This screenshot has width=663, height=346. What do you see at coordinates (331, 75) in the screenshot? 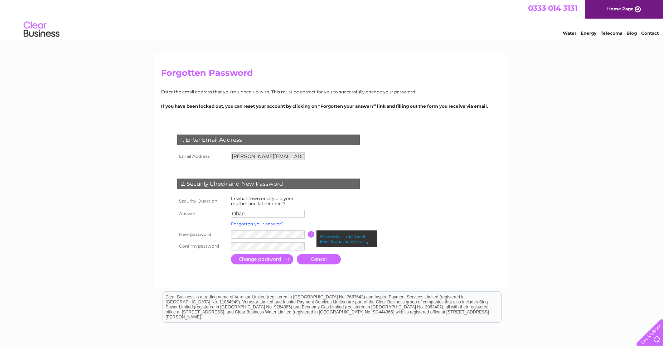
I see `h2: Forgotten Password` at bounding box center [331, 75].